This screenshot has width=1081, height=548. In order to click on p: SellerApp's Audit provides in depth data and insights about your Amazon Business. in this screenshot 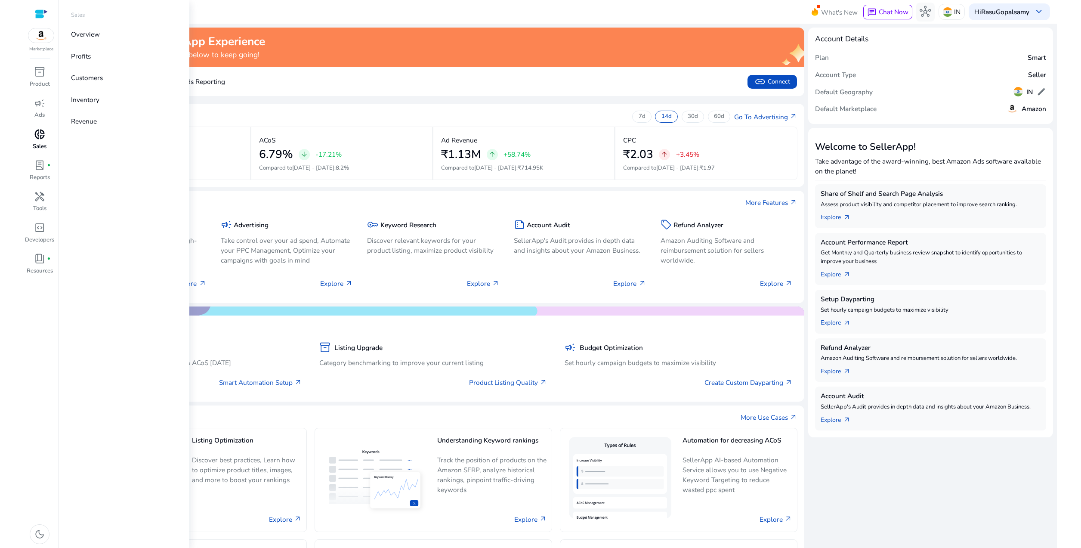, I will do `click(930, 407)`.